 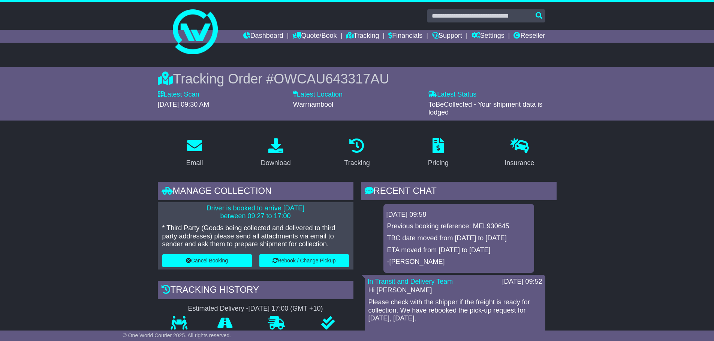 What do you see at coordinates (178, 95) in the screenshot?
I see `label: Latest Scan` at bounding box center [178, 95].